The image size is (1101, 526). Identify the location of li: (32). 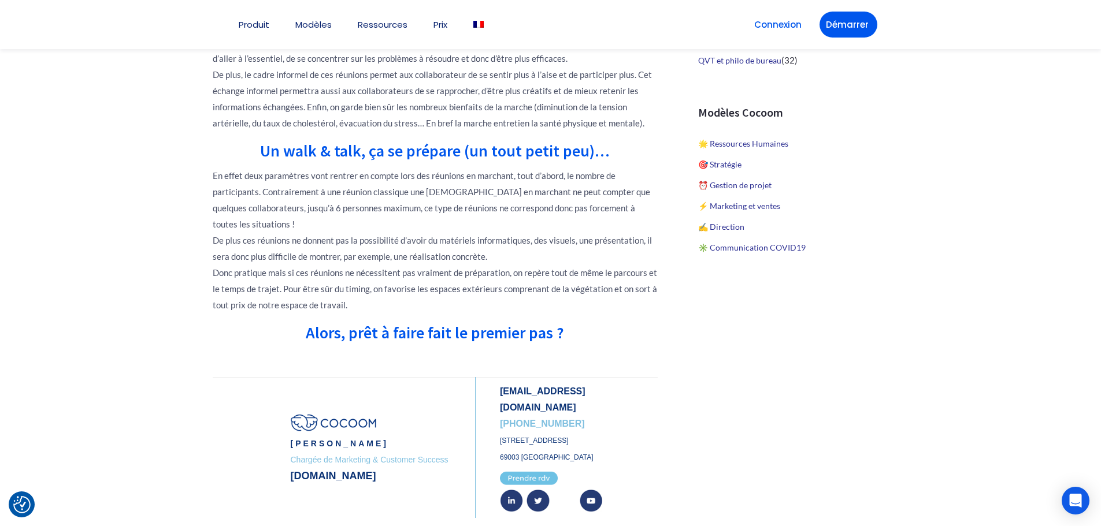
(793, 61).